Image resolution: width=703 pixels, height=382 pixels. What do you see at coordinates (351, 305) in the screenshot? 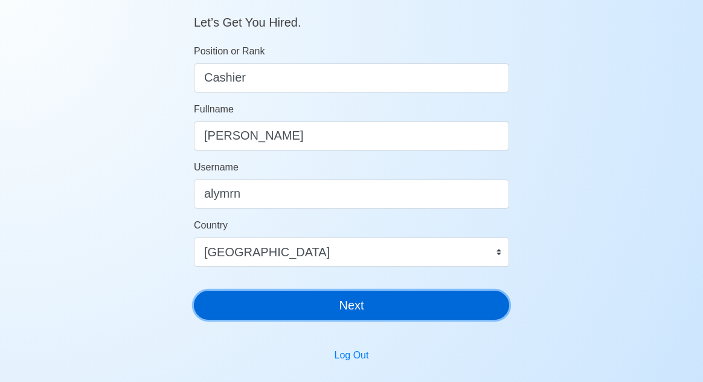
I see `button: Next` at bounding box center [351, 305].